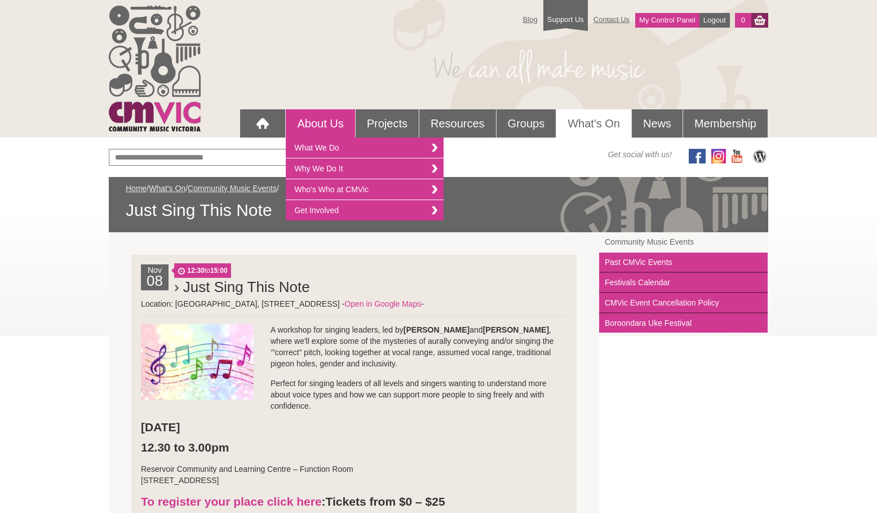 The height and width of the screenshot is (513, 877). What do you see at coordinates (370, 287) in the screenshot?
I see `h2: › Just Sing This Note` at bounding box center [370, 287].